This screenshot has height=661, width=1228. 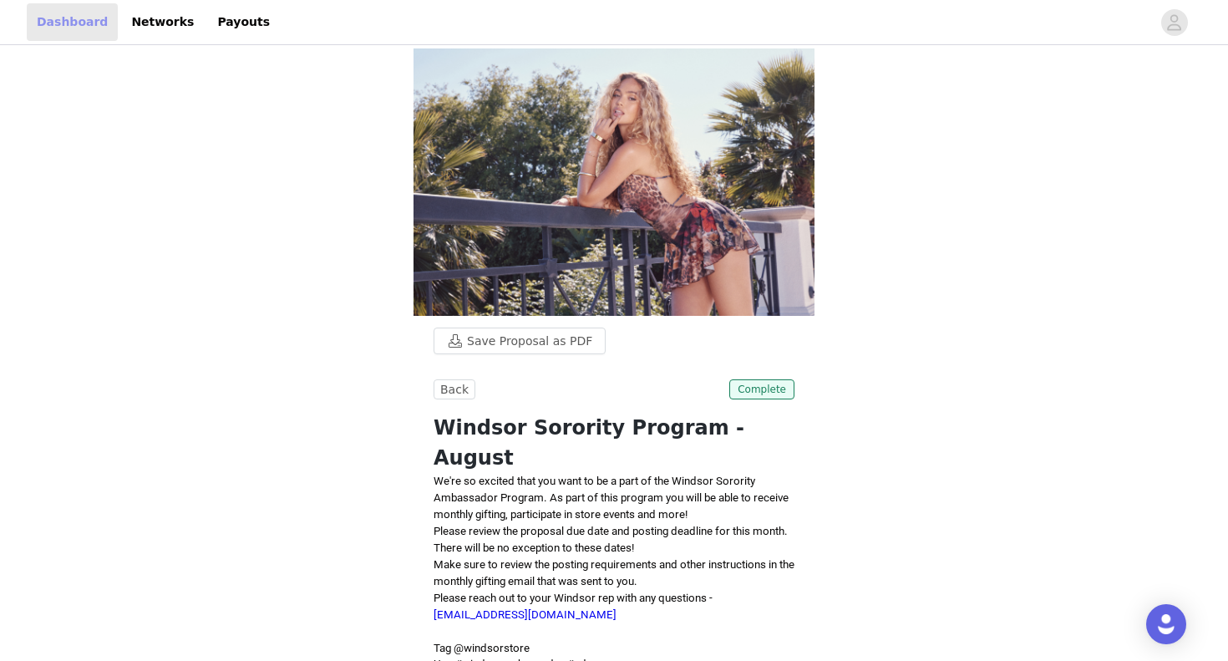 I want to click on h1: Windsor Sorority Program - August, so click(x=614, y=443).